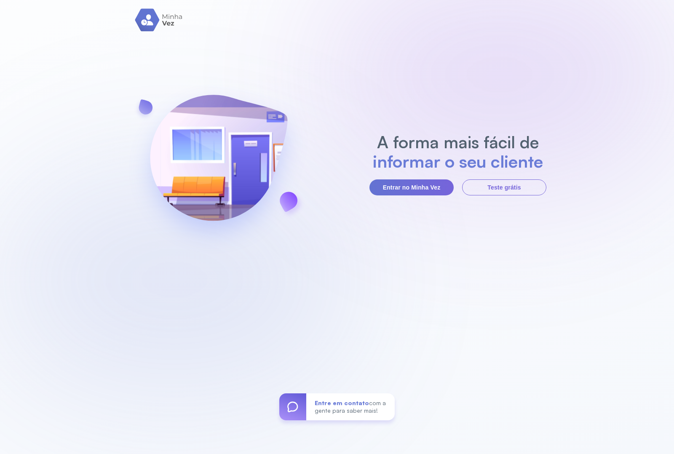  I want to click on a: Entre em contatocom a gente para saber mais!, so click(337, 407).